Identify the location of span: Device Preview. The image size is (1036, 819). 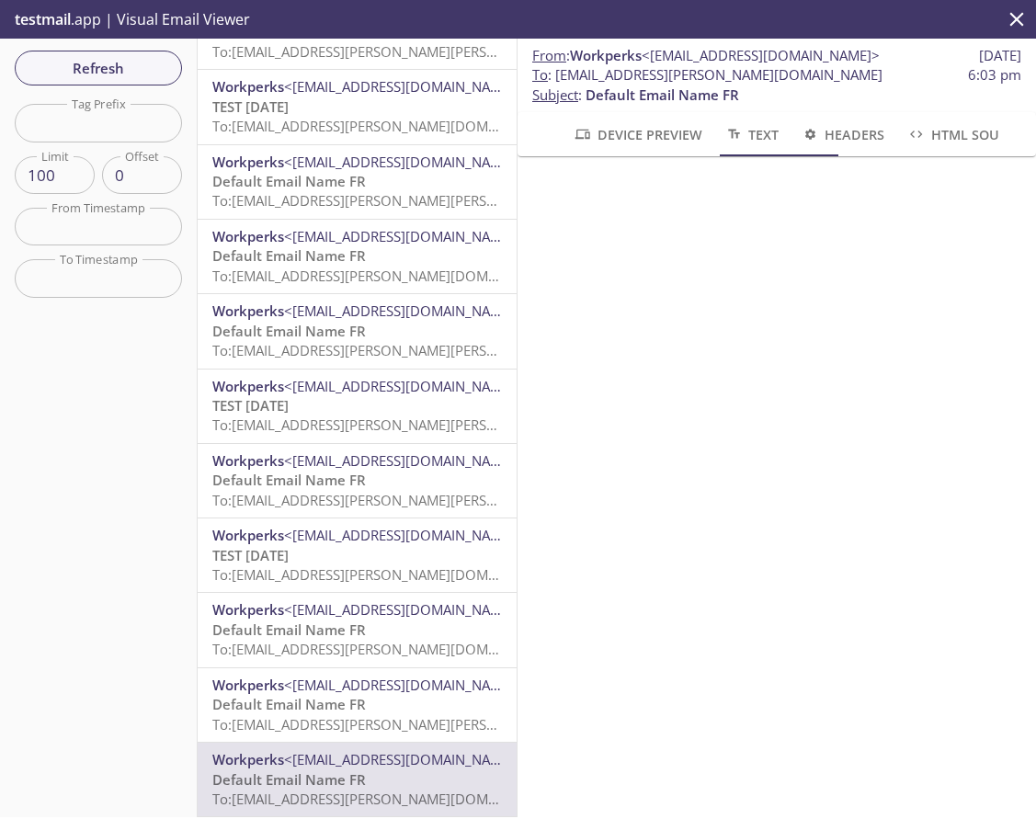
(637, 134).